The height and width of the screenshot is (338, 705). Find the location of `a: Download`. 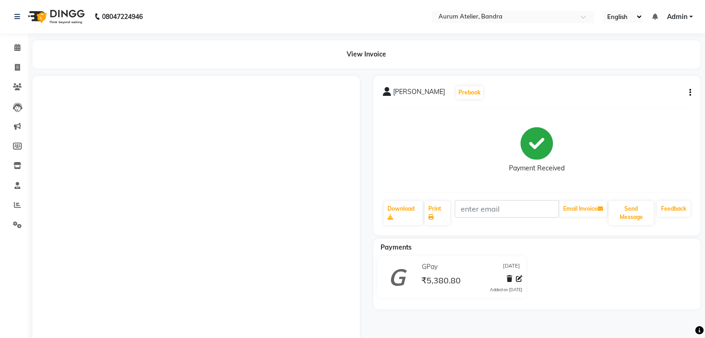

a: Download is located at coordinates (403, 213).